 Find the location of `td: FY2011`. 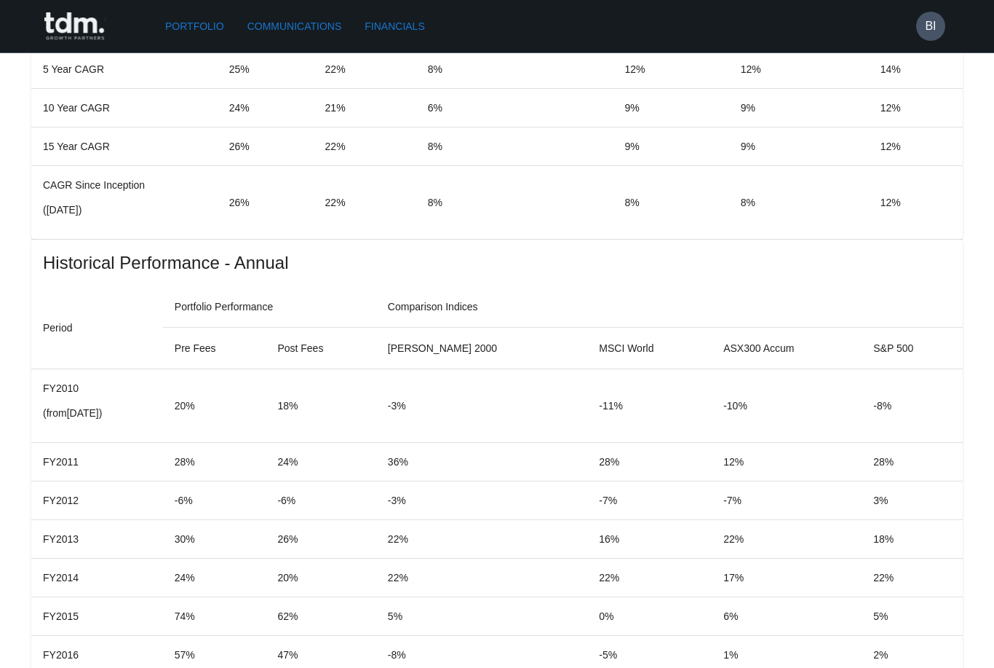

td: FY2011 is located at coordinates (97, 462).